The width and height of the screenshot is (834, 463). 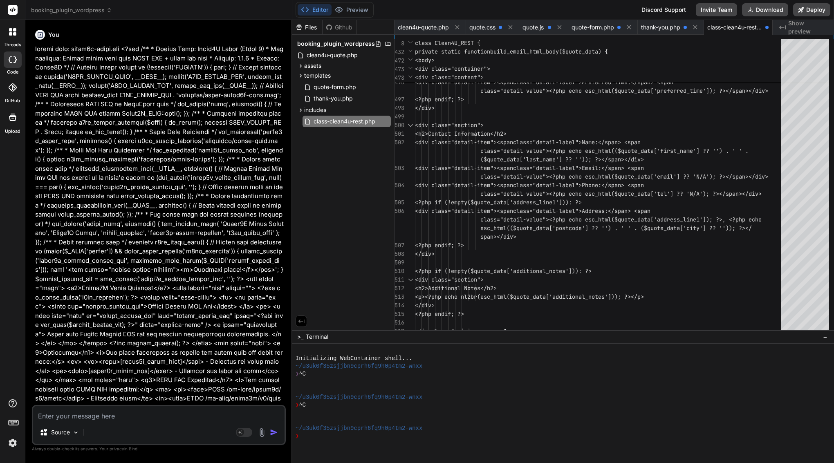 What do you see at coordinates (13, 443) in the screenshot?
I see `img: settings` at bounding box center [13, 443].